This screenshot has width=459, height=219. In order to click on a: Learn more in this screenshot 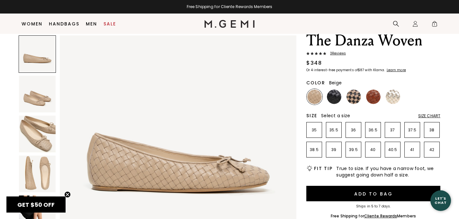, I will do `click(396, 70)`.